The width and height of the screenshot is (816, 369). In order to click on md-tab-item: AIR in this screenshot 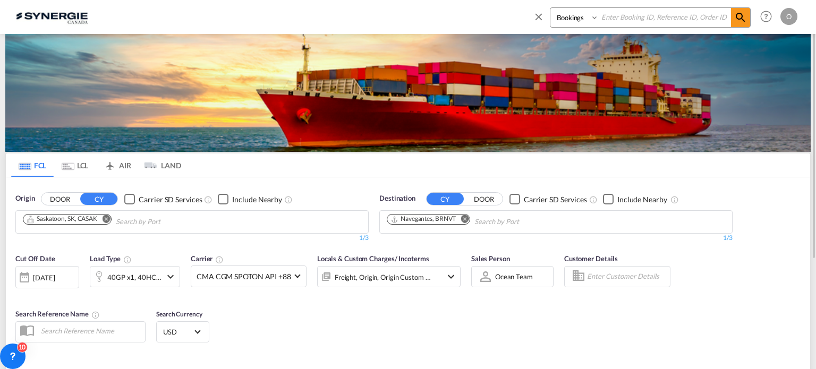, I will do `click(117, 165)`.